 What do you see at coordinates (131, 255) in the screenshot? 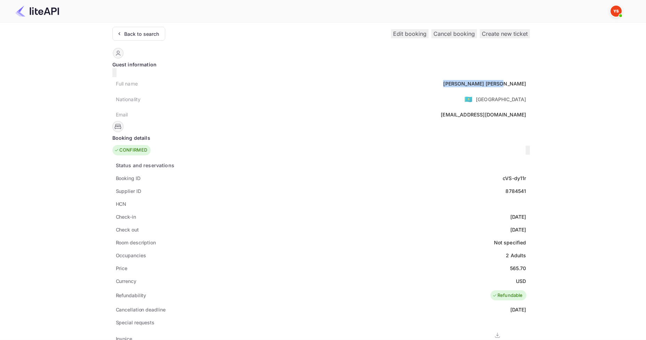
I see `div: Occupancies` at bounding box center [131, 255].